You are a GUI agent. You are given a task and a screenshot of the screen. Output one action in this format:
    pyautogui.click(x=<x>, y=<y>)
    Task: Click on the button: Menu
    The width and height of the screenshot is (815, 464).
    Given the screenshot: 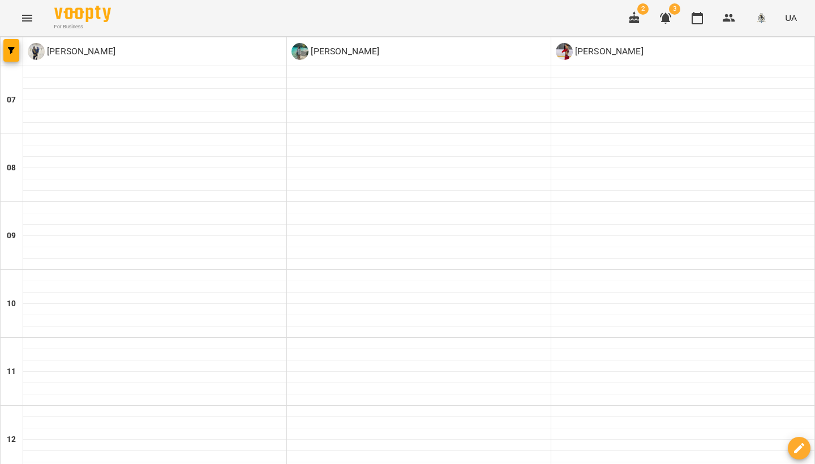 What is the action you would take?
    pyautogui.click(x=27, y=18)
    